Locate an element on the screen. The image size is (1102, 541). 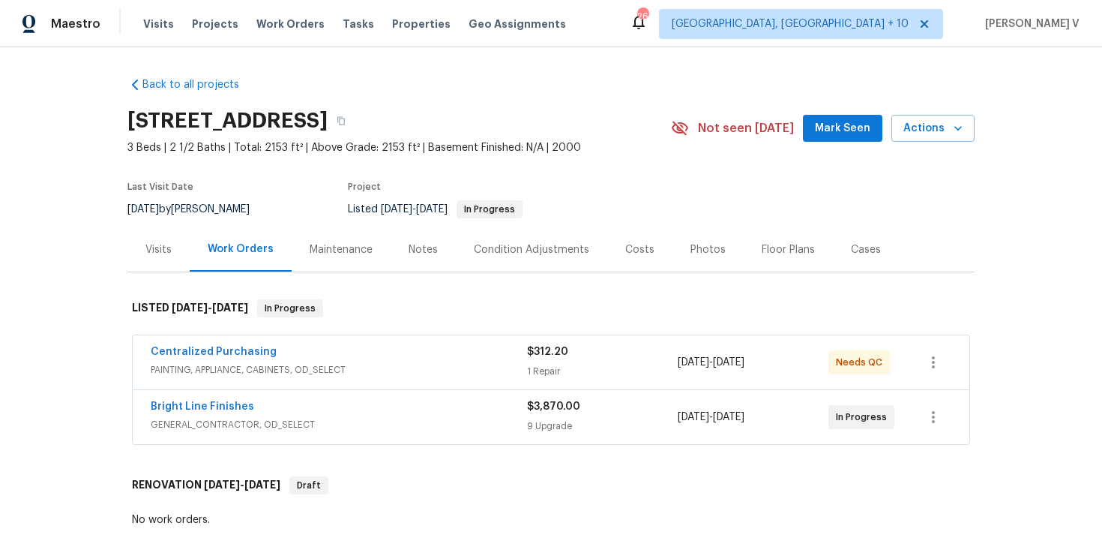
span: Draft is located at coordinates (309, 485).